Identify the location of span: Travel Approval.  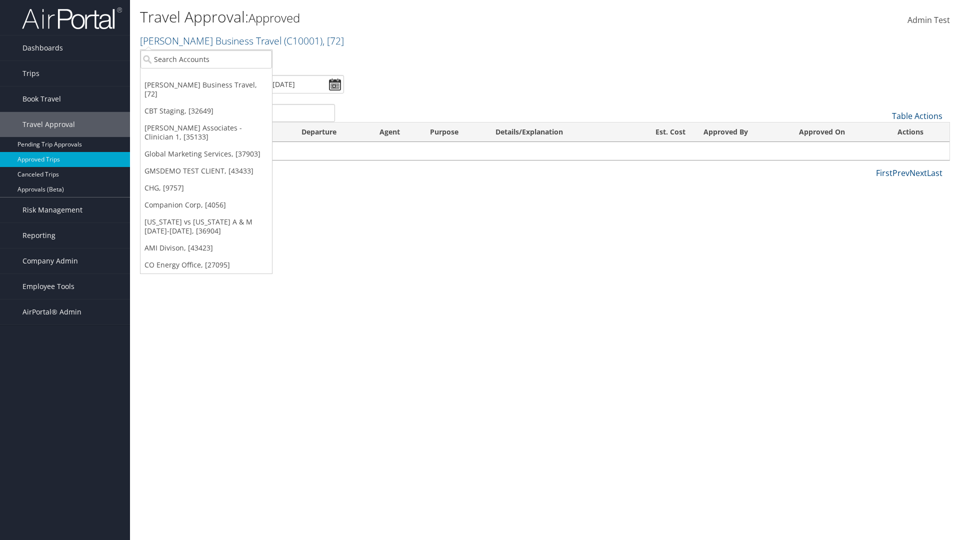
(48, 124).